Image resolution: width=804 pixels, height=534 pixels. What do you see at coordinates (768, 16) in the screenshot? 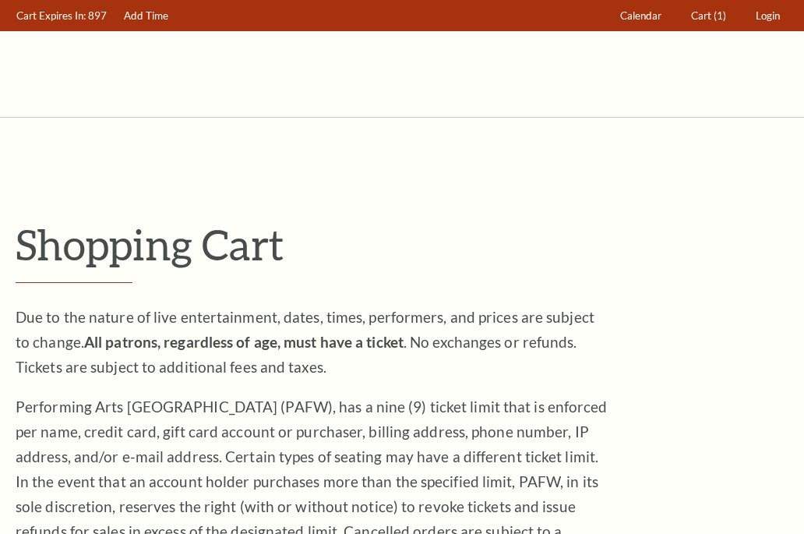
I see `span: Login` at bounding box center [768, 16].